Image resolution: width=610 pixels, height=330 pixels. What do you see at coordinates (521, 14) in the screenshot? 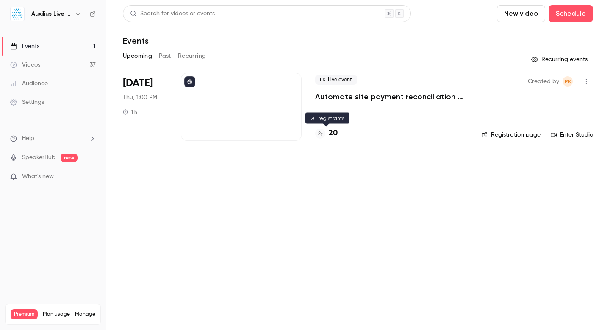
I see `button: New video` at bounding box center [521, 14].